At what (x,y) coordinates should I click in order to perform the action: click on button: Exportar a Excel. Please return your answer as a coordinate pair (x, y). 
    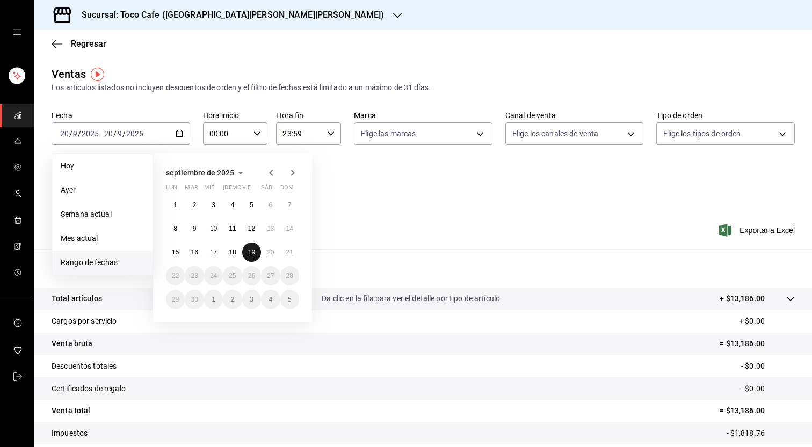
    Looking at the image, I should click on (758, 230).